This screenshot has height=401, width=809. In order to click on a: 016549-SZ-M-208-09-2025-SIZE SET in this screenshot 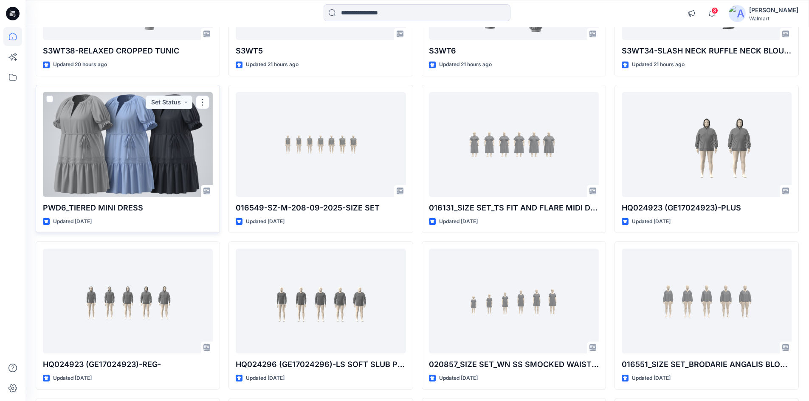, I will do `click(321, 144)`.